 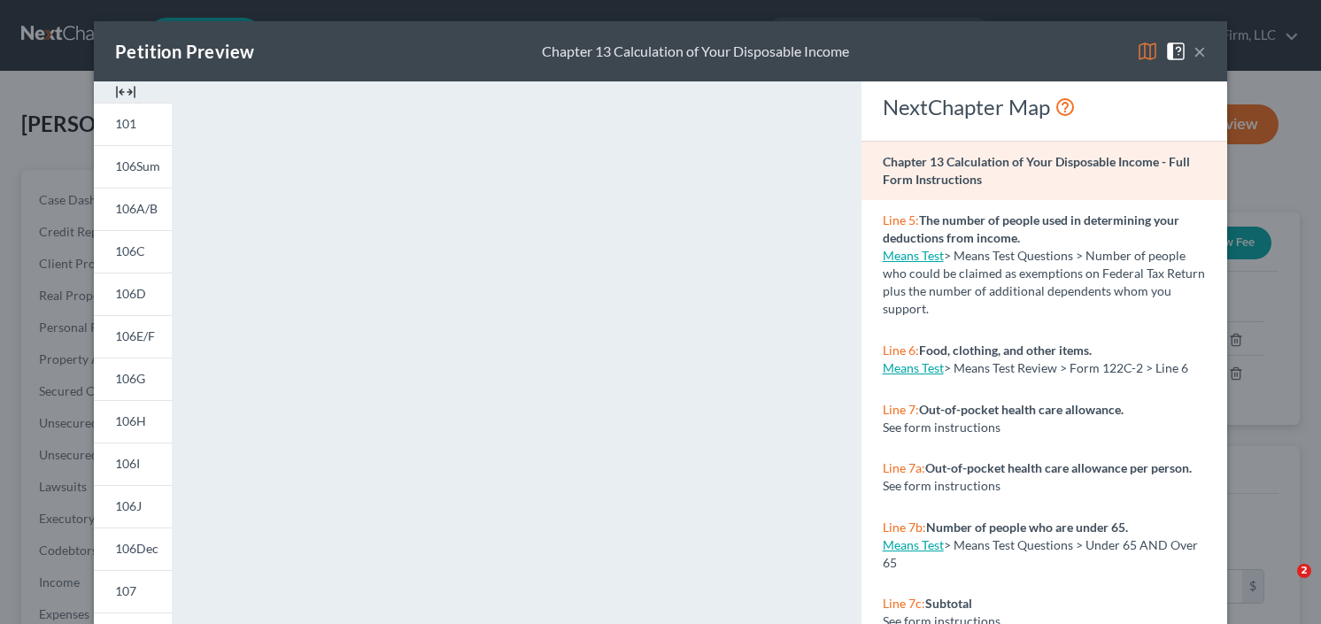 I want to click on span: Line 7b:, so click(x=904, y=527).